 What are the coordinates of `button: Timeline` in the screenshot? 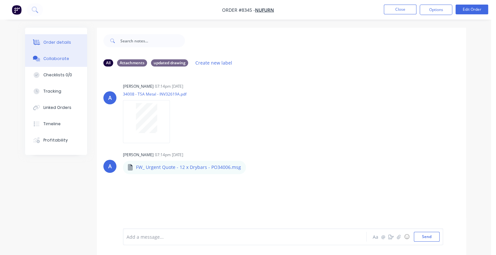 It's located at (56, 124).